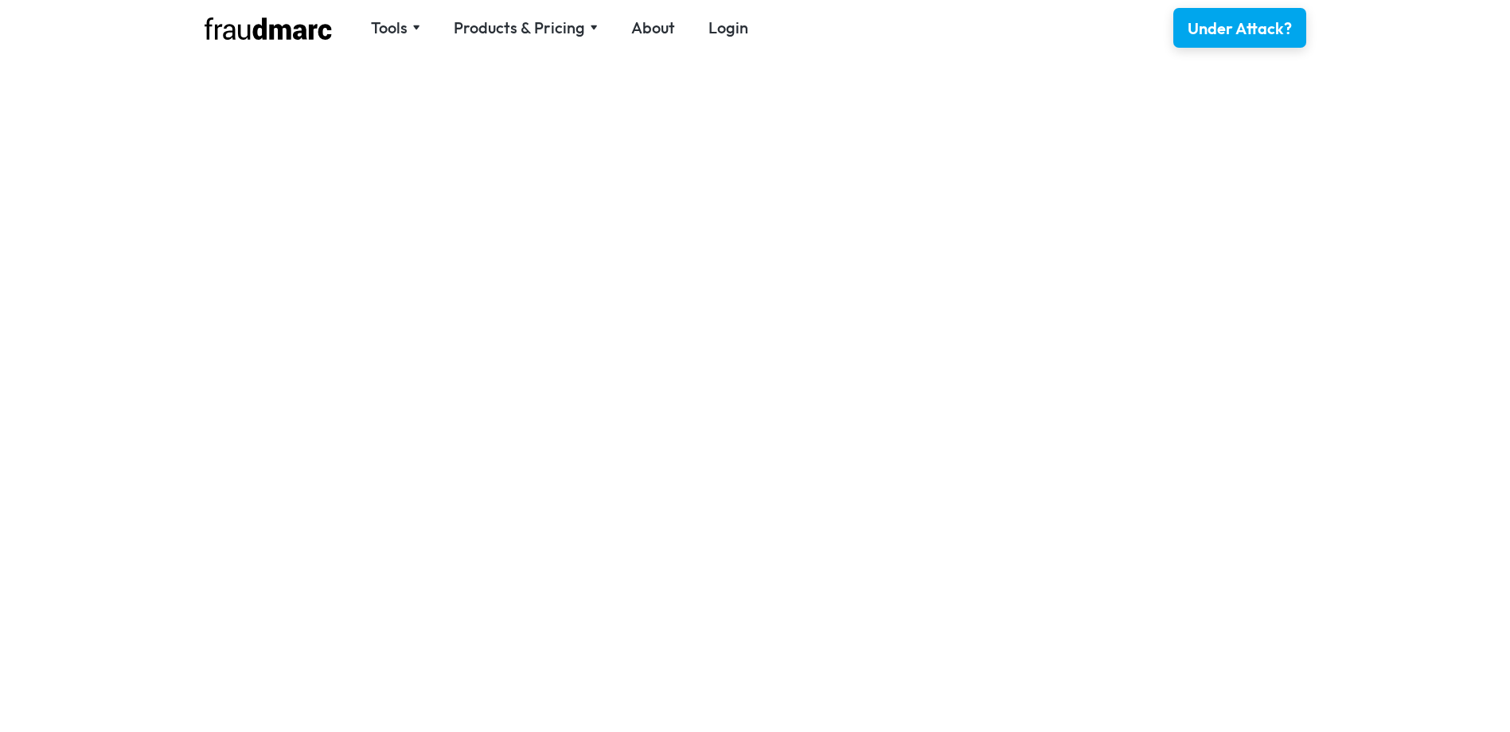  I want to click on div: Under Attack?, so click(1239, 29).